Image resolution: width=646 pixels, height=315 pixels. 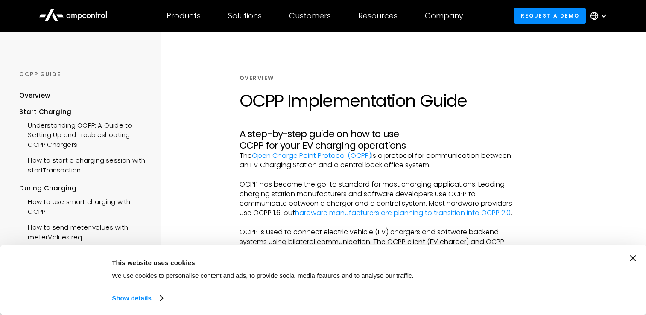 What do you see at coordinates (553, 268) in the screenshot?
I see `button: Okay` at bounding box center [553, 268].